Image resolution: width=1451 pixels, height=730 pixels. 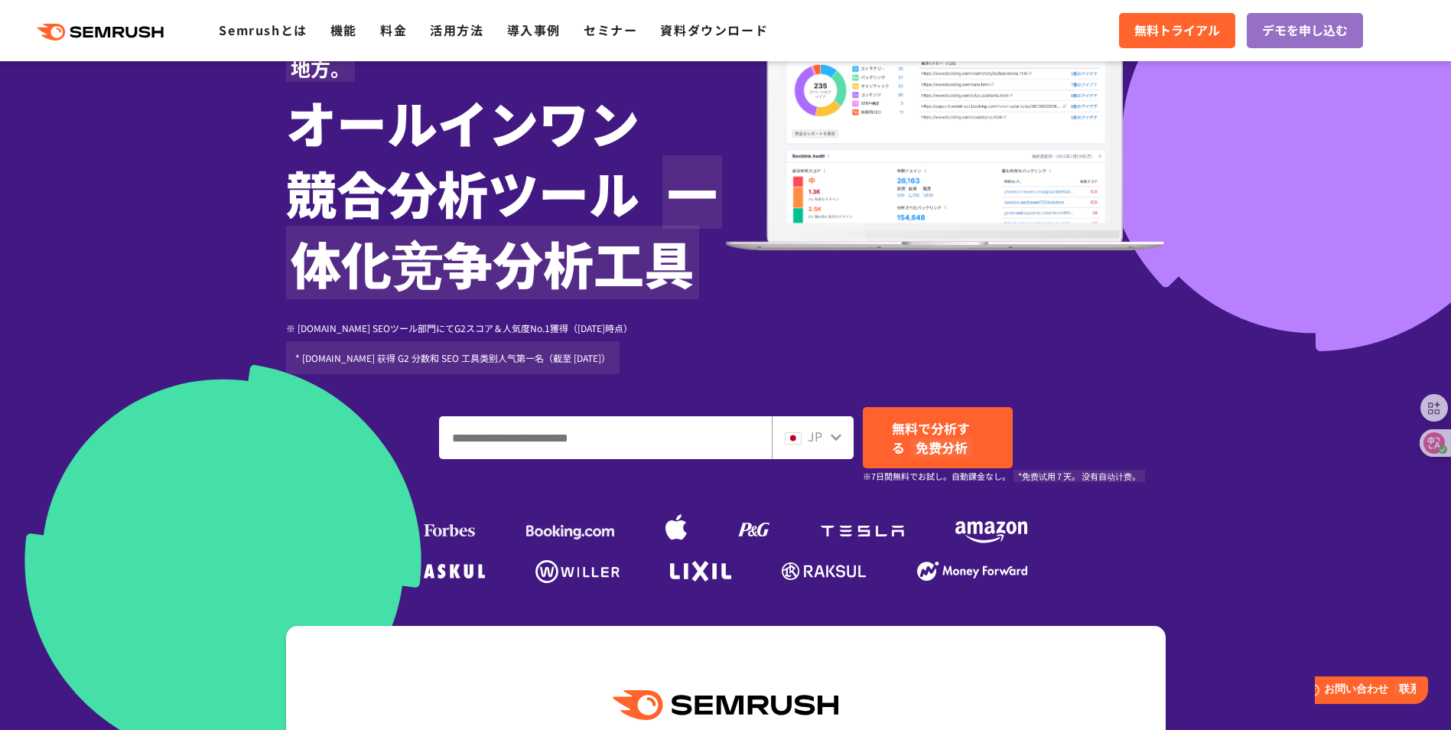 What do you see at coordinates (1004, 476) in the screenshot?
I see `small: ※7日間無料でお試し。自動課金なし。` at bounding box center [1004, 476].